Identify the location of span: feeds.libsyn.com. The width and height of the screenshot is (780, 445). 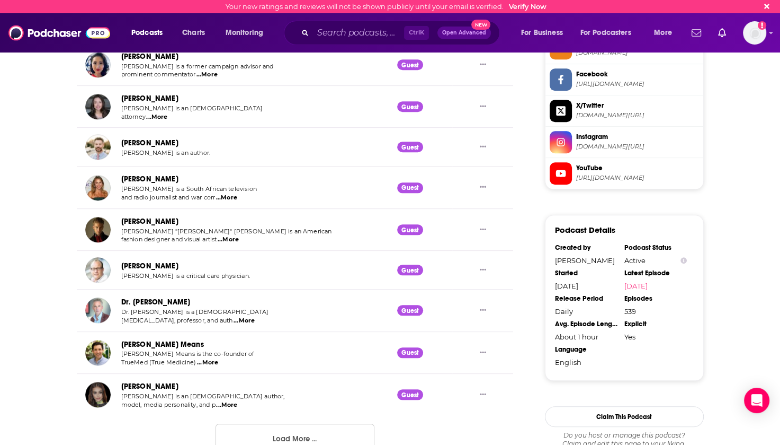
(638, 52).